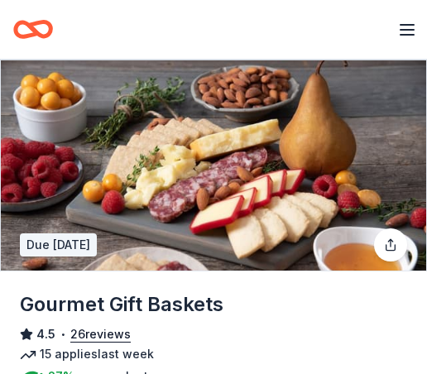 The width and height of the screenshot is (427, 374). I want to click on span: 4.5, so click(46, 335).